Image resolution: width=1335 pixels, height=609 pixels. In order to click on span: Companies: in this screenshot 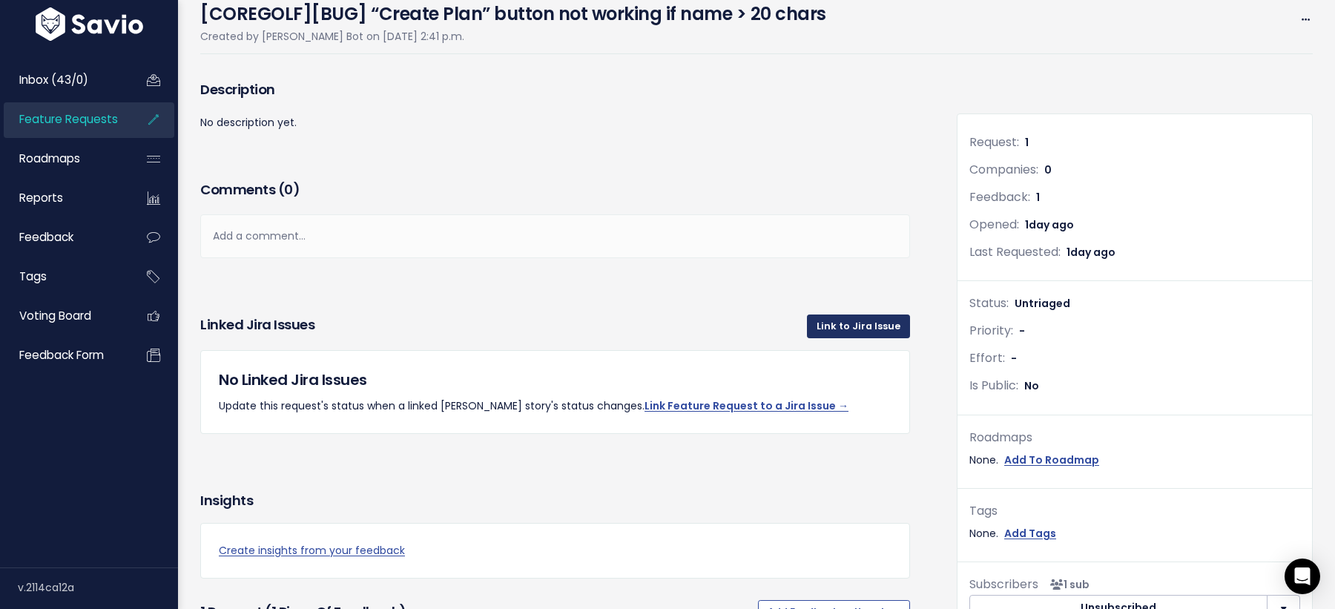, I will do `click(1004, 169)`.